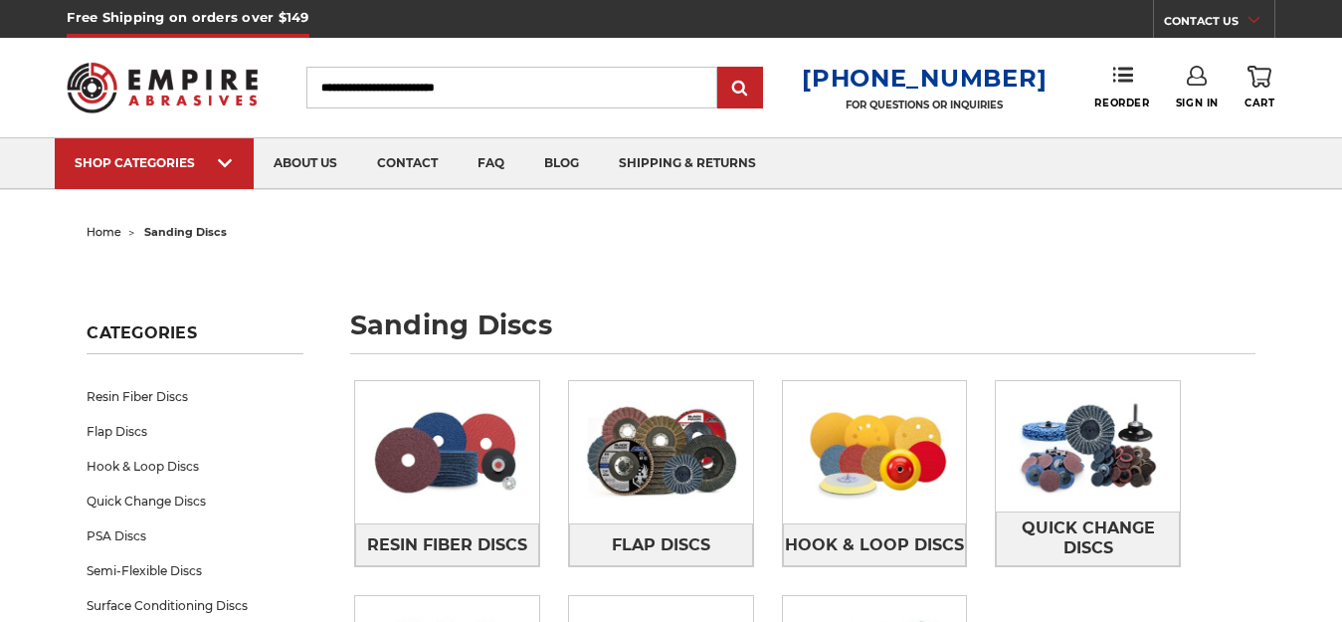 The width and height of the screenshot is (1342, 622). I want to click on input: Submit, so click(740, 89).